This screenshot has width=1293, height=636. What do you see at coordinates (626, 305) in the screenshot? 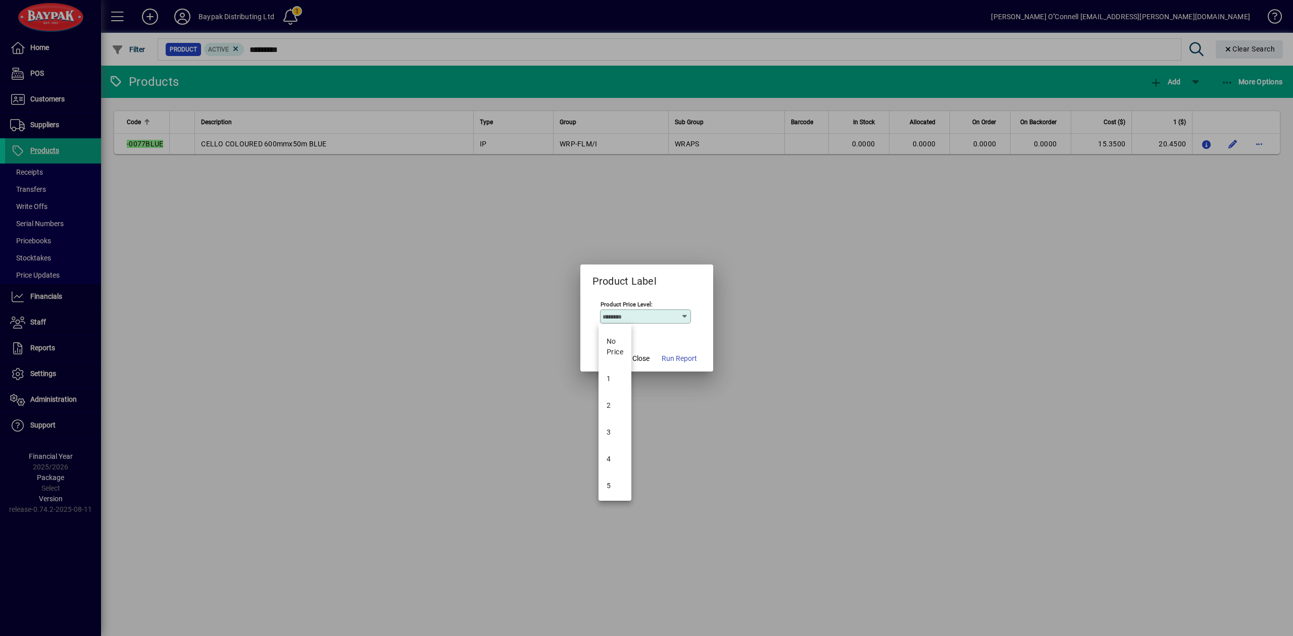
I see `mat-label: Product Price Level:` at bounding box center [626, 305].